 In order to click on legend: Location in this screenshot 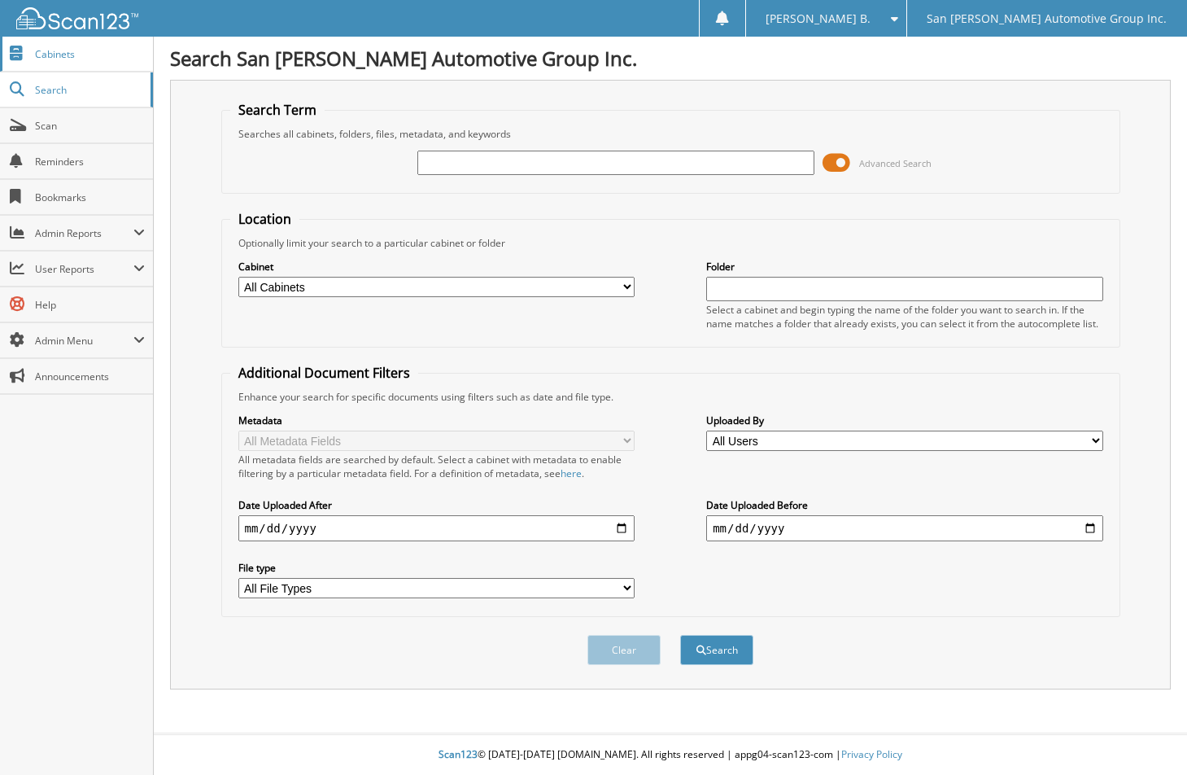, I will do `click(265, 219)`.